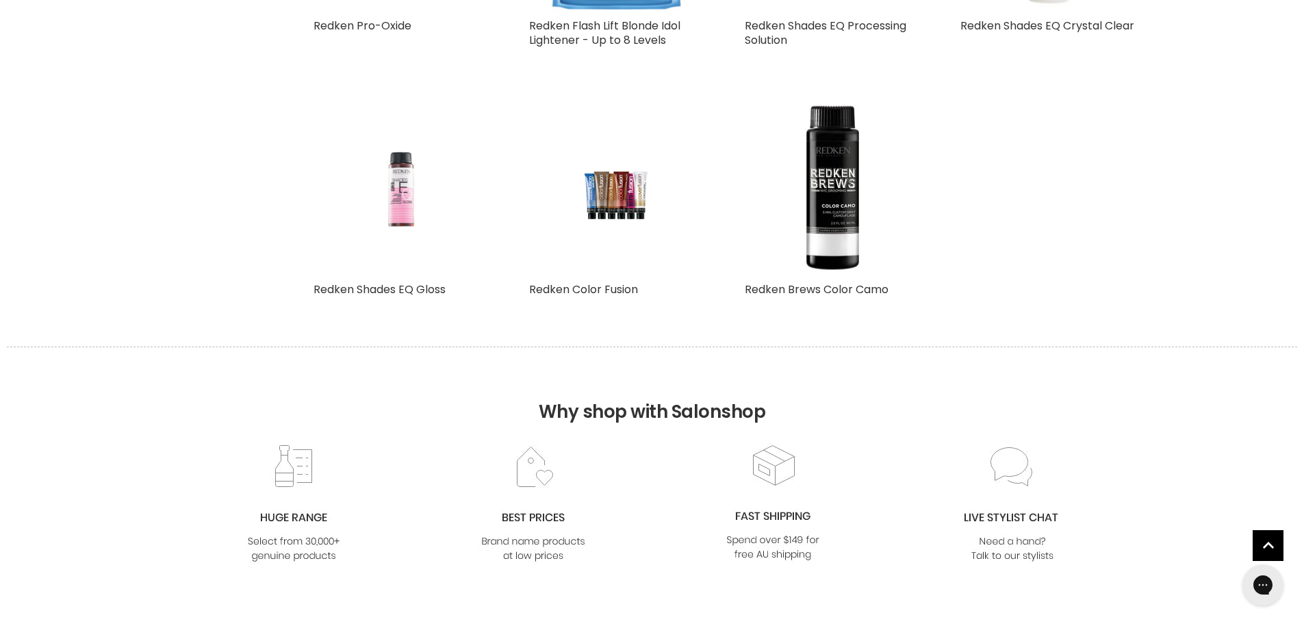 The image size is (1304, 624). Describe the element at coordinates (825, 33) in the screenshot. I see `a: Redken Shades EQ Processing Solution` at that location.